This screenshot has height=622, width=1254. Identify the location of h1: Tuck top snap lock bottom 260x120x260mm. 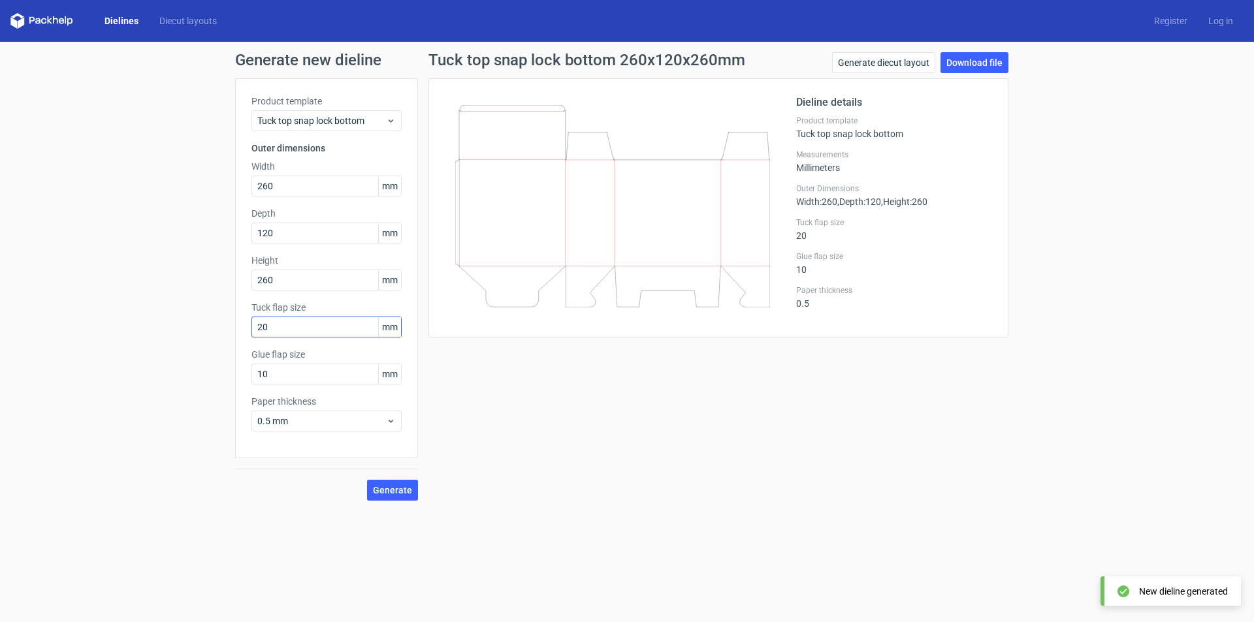
(586, 60).